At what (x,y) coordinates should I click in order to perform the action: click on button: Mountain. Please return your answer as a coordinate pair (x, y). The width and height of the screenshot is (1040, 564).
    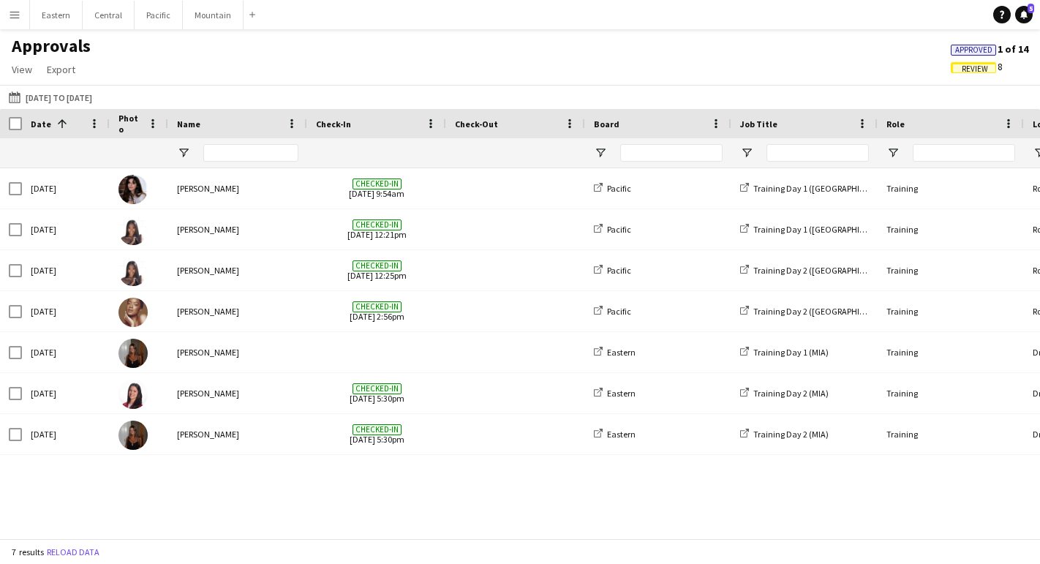
    Looking at the image, I should click on (213, 15).